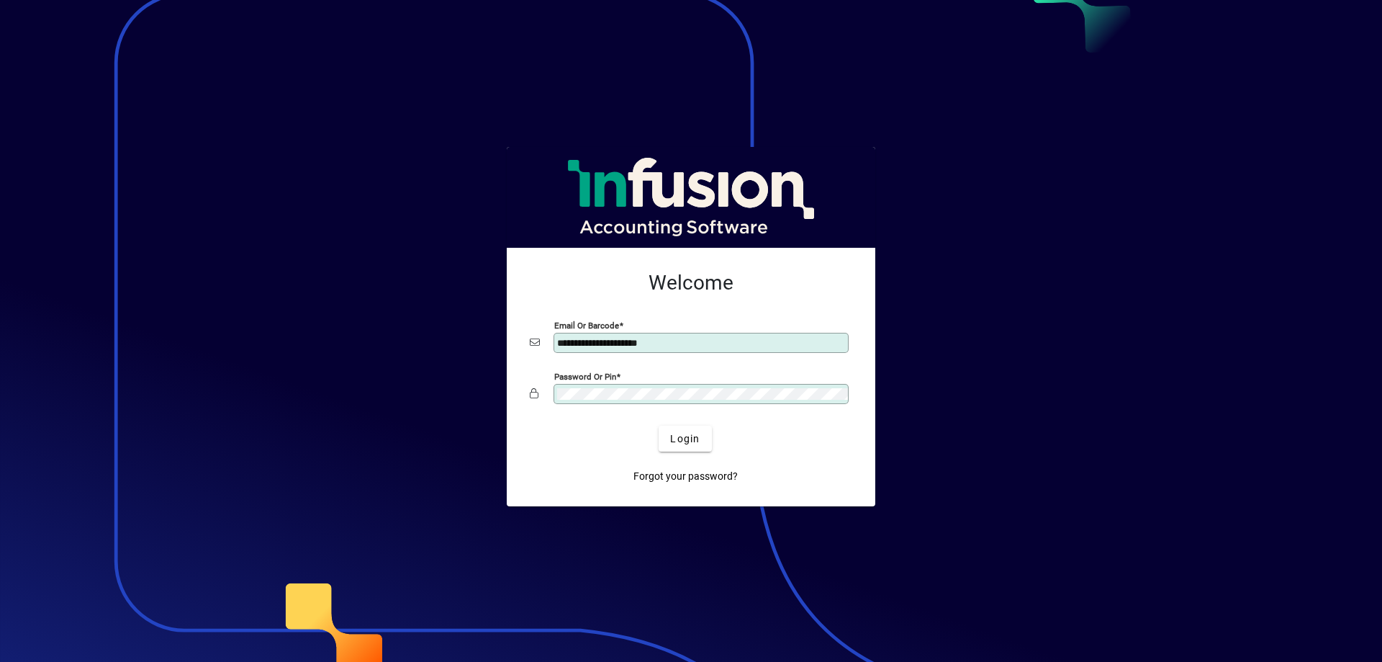  I want to click on a: Forgot your password?, so click(685, 476).